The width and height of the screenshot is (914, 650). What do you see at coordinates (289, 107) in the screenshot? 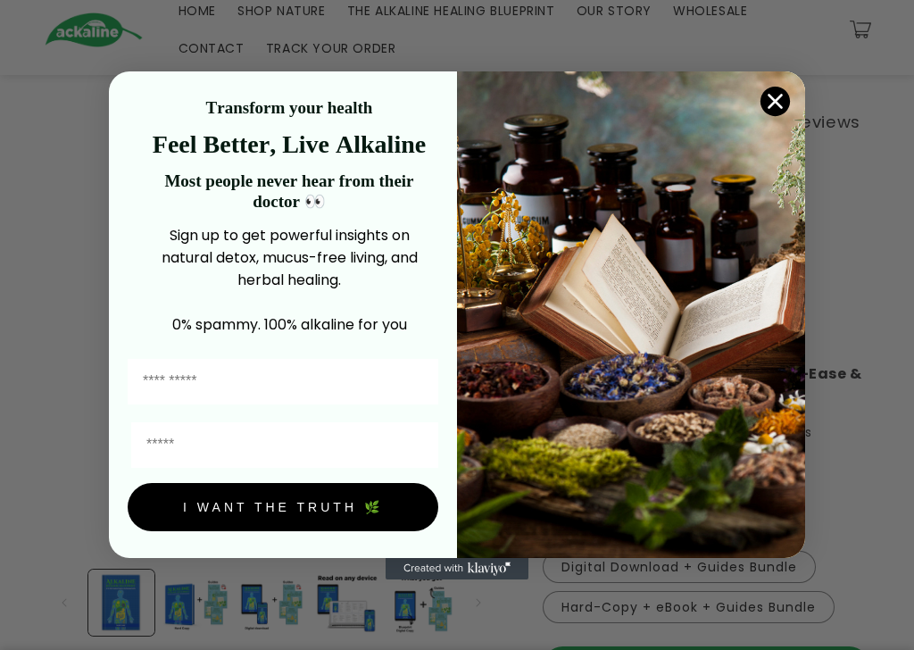
I see `strong: Transform your health` at bounding box center [289, 107].